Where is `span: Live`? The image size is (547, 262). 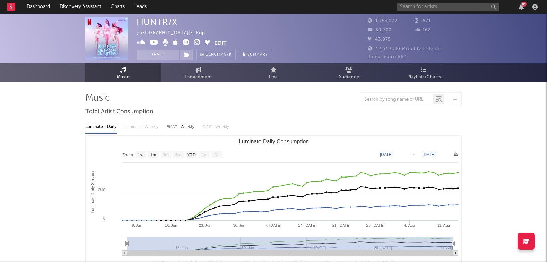 span: Live is located at coordinates (273, 77).